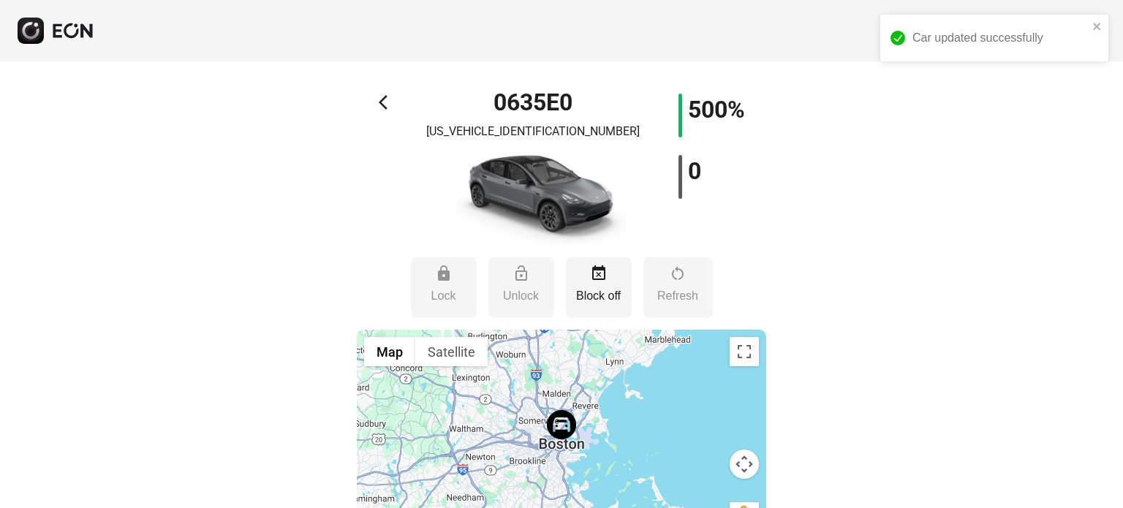 Image resolution: width=1123 pixels, height=508 pixels. Describe the element at coordinates (716, 110) in the screenshot. I see `h1: 500%` at that location.